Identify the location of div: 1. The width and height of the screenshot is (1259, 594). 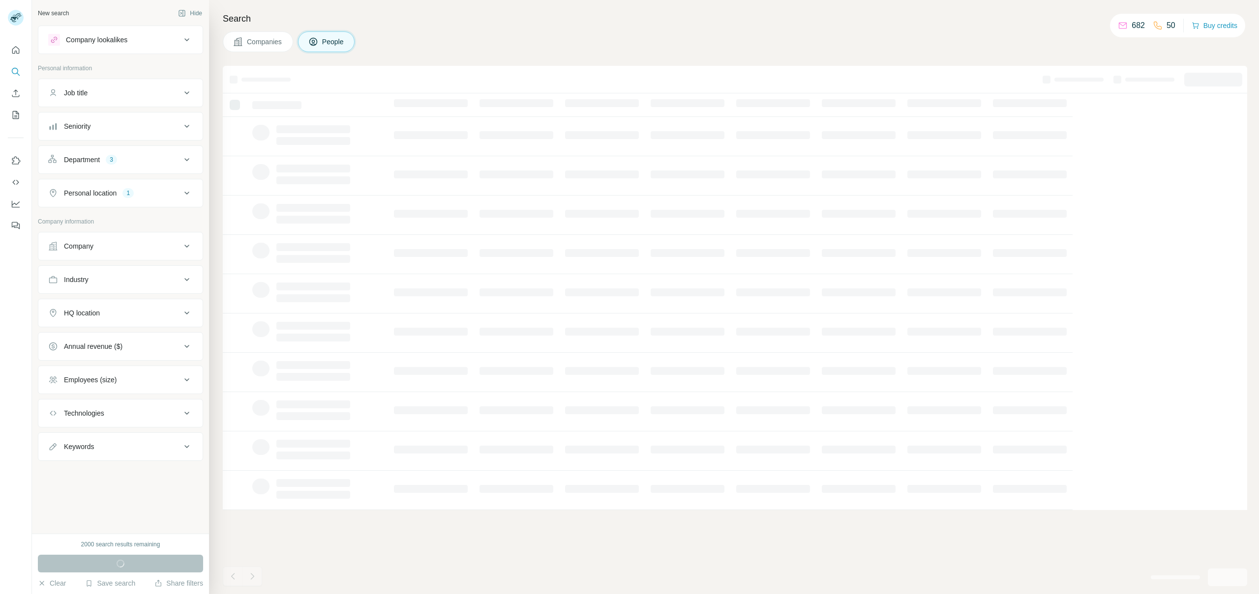
(128, 193).